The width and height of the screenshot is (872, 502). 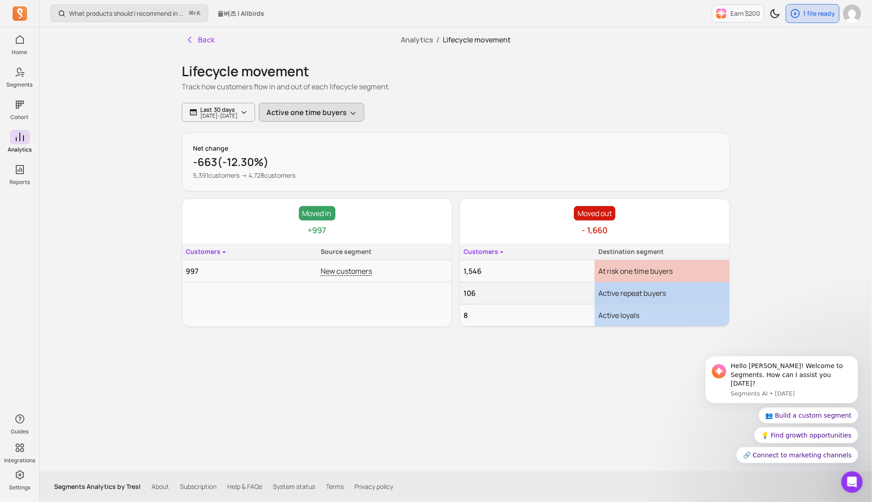 I want to click on p: +997, so click(x=317, y=230).